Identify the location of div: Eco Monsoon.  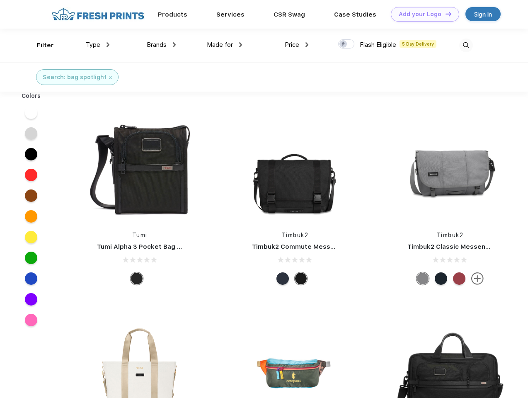
(441, 278).